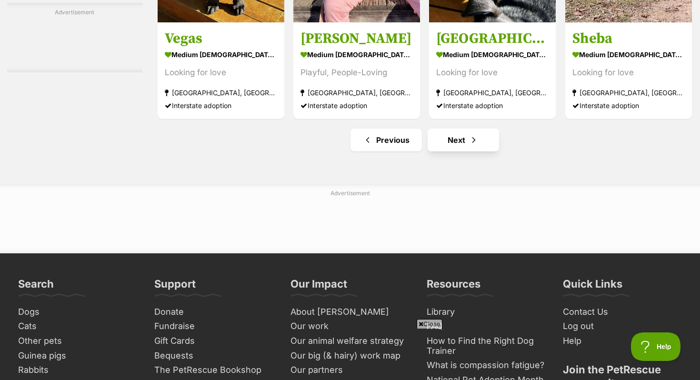 This screenshot has height=380, width=700. What do you see at coordinates (350, 326) in the screenshot?
I see `a: Our work` at bounding box center [350, 326].